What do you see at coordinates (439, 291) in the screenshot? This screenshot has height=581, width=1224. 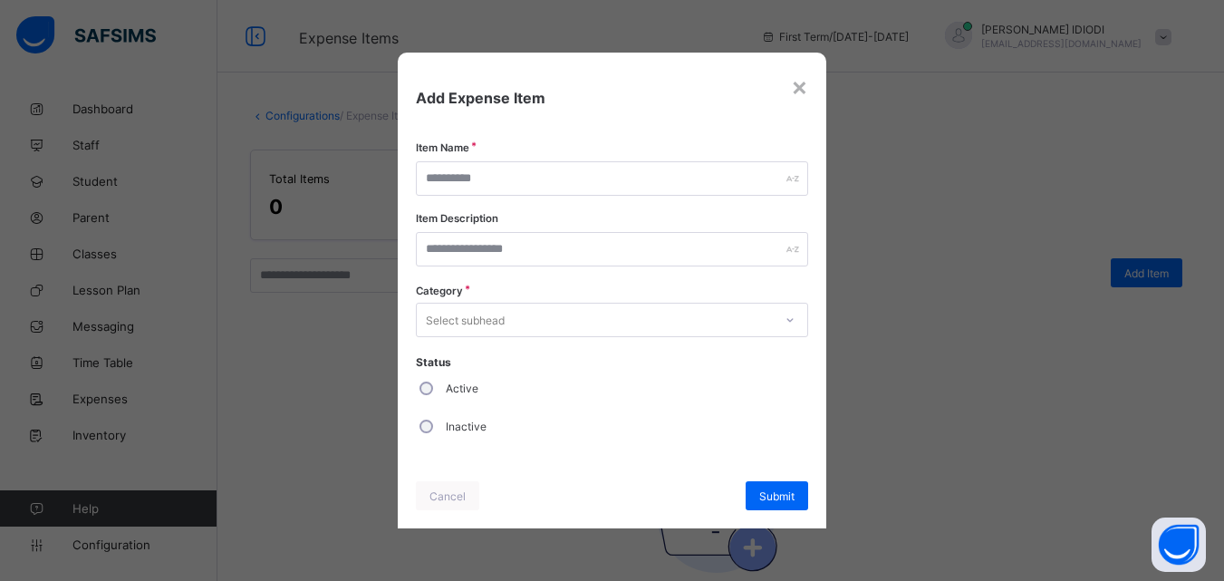 I see `span: Category` at bounding box center [439, 291].